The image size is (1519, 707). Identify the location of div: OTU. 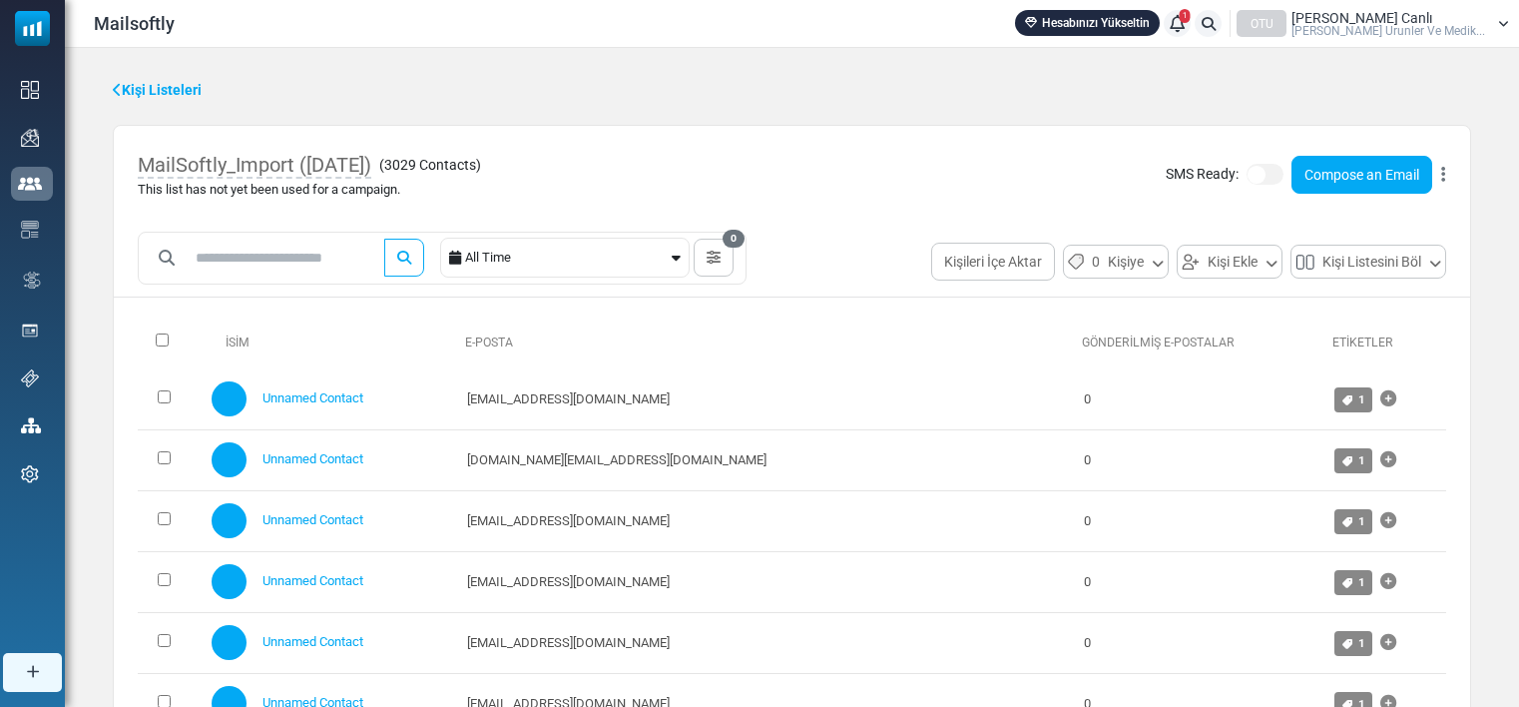
(1262, 23).